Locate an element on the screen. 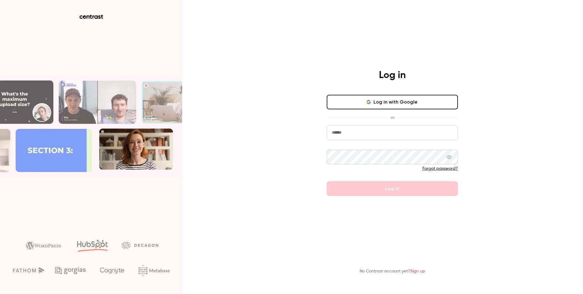 The height and width of the screenshot is (294, 583). h4: Log in is located at coordinates (392, 75).